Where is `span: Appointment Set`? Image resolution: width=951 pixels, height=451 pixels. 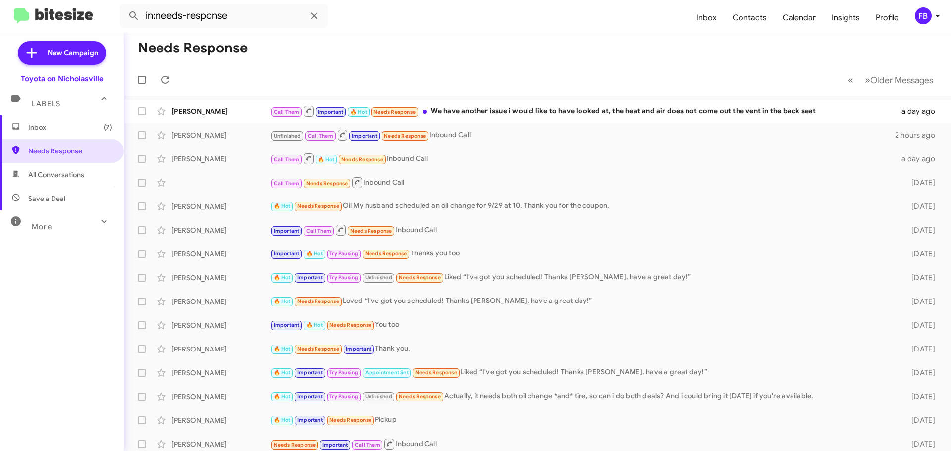 span: Appointment Set is located at coordinates (387, 373).